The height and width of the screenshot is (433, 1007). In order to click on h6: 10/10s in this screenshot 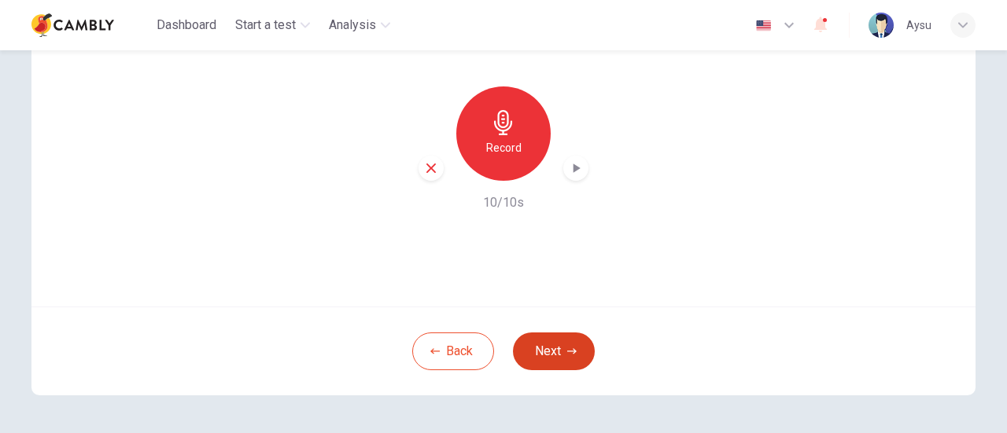, I will do `click(503, 203)`.